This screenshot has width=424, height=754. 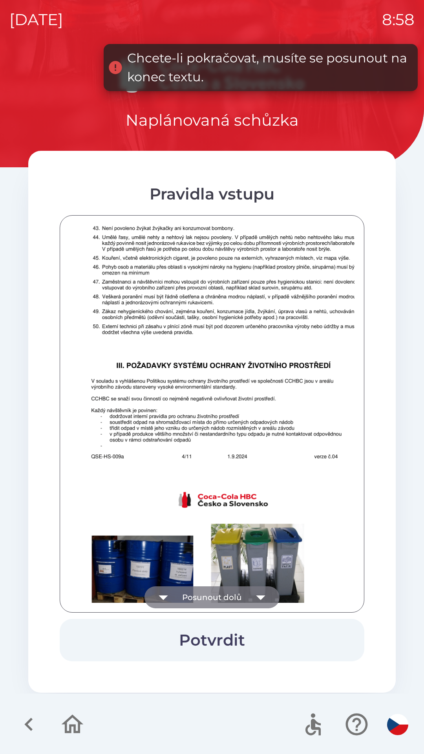 What do you see at coordinates (212, 120) in the screenshot?
I see `p: Naplánovaná schůzka` at bounding box center [212, 120].